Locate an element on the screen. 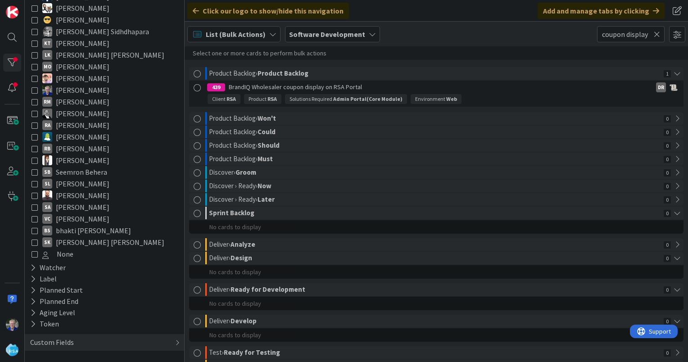 This screenshot has width=688, height=362. img: Visit kanbanzone.com is located at coordinates (12, 12).